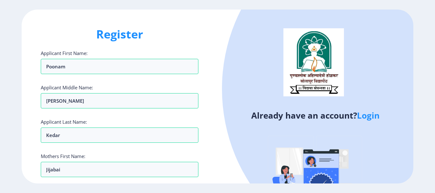 This screenshot has height=193, width=435. I want to click on h4: Already have an account?, so click(315, 116).